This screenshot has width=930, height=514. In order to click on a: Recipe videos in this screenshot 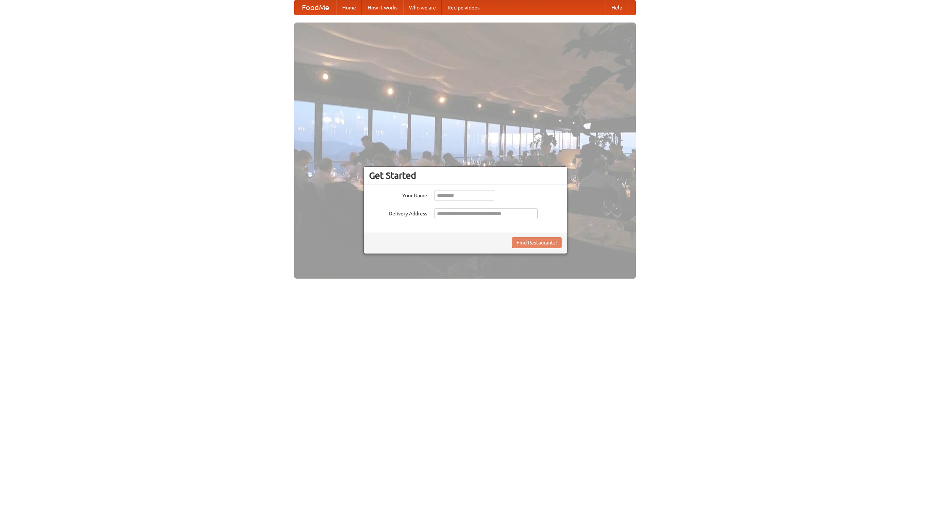, I will do `click(464, 8)`.